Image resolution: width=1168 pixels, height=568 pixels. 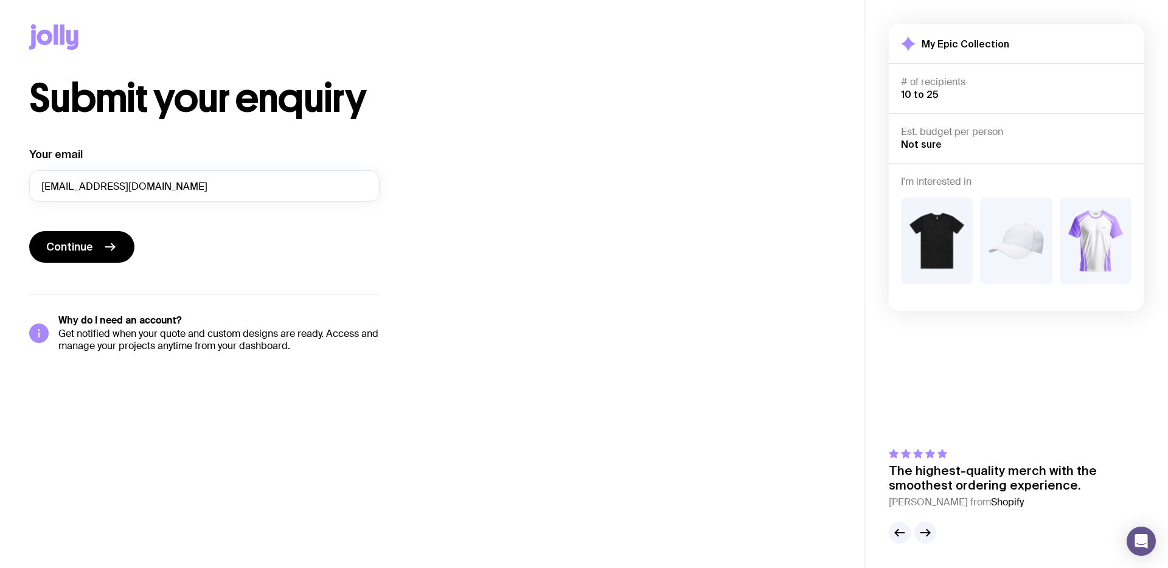 What do you see at coordinates (204, 186) in the screenshot?
I see `input: you@email.com` at bounding box center [204, 186].